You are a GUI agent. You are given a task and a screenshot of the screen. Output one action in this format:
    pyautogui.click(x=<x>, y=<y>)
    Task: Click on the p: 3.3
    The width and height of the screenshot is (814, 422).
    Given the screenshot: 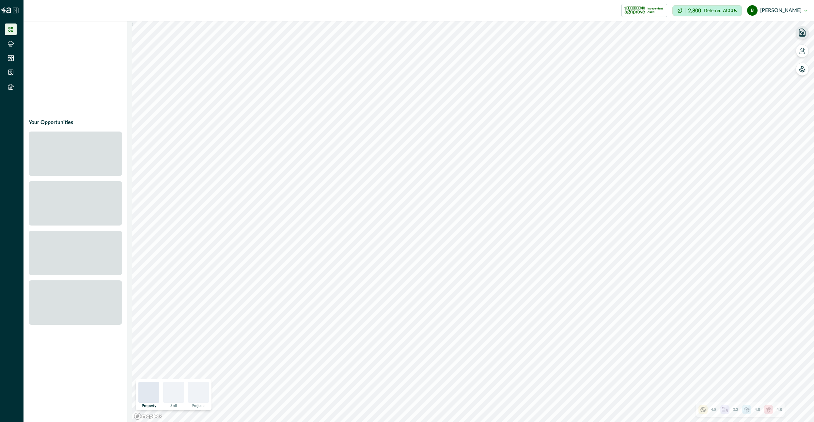 What is the action you would take?
    pyautogui.click(x=735, y=409)
    